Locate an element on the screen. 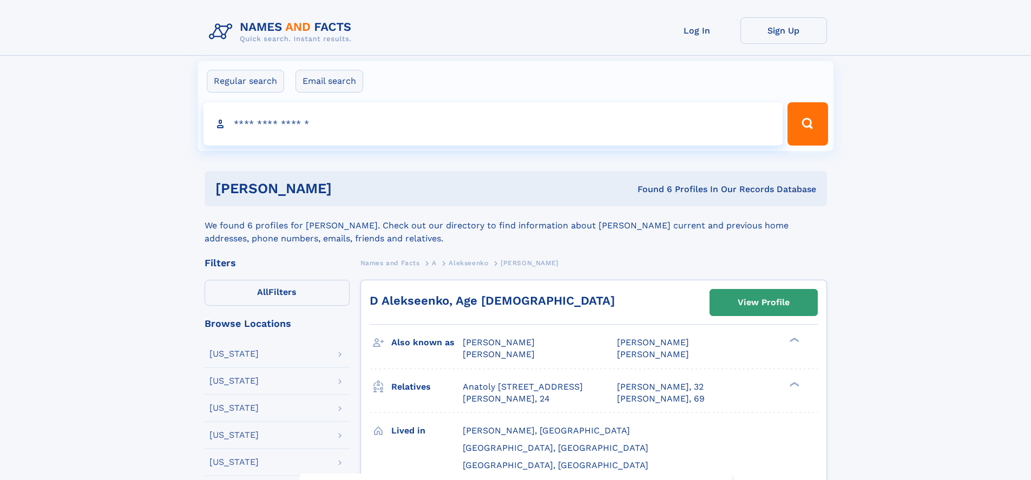 The width and height of the screenshot is (1031, 480). div: View Profile is located at coordinates (764, 302).